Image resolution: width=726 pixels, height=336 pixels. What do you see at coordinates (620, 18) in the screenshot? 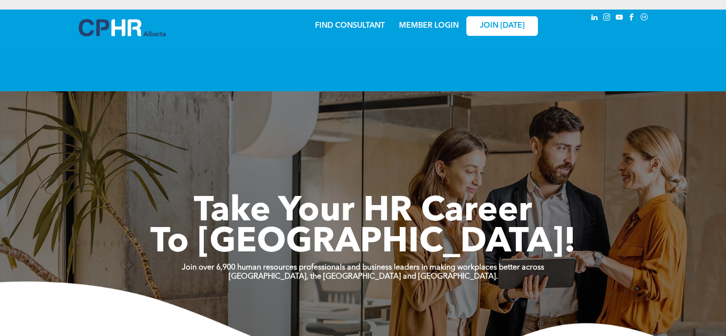
I see `a: youtube` at bounding box center [620, 18].